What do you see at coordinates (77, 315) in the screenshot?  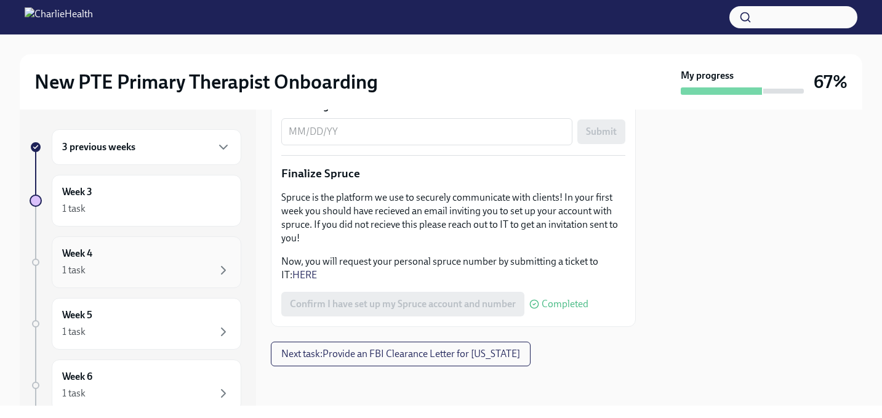 I see `h6: Week 5` at bounding box center [77, 315].